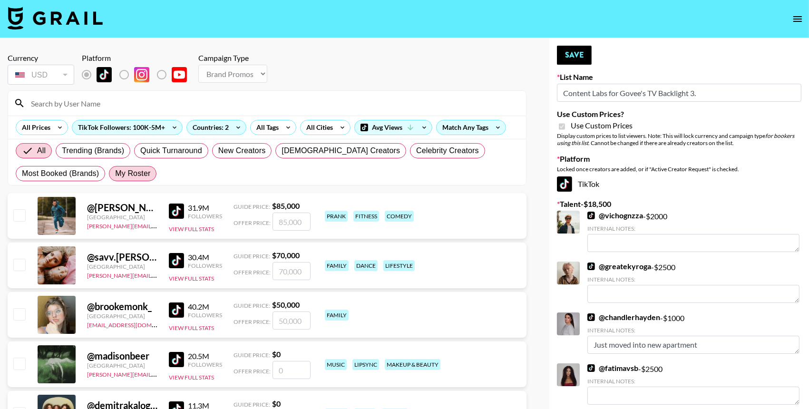  Describe the element at coordinates (694, 345) in the screenshot. I see `textarea: Just moved into new apartment` at that location.